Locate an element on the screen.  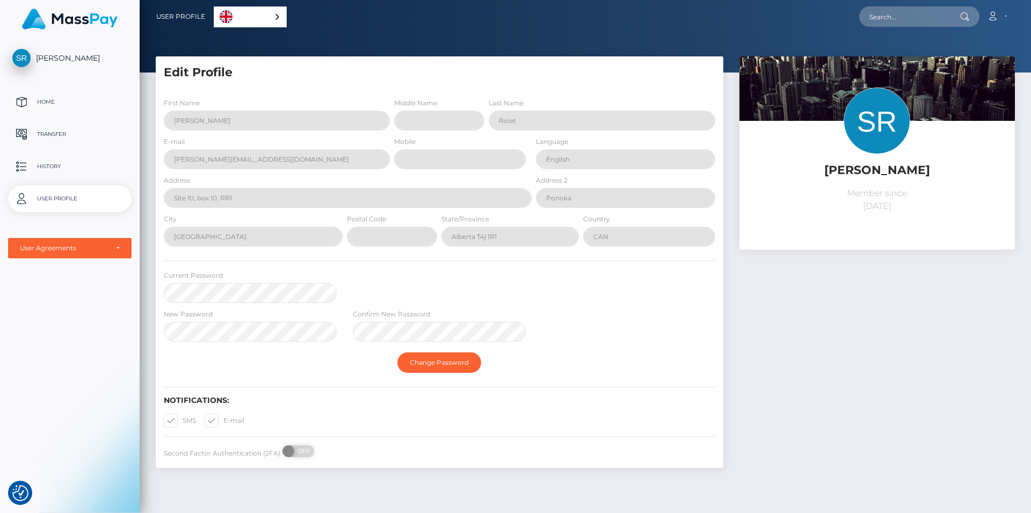
label: State/Province is located at coordinates (465, 219).